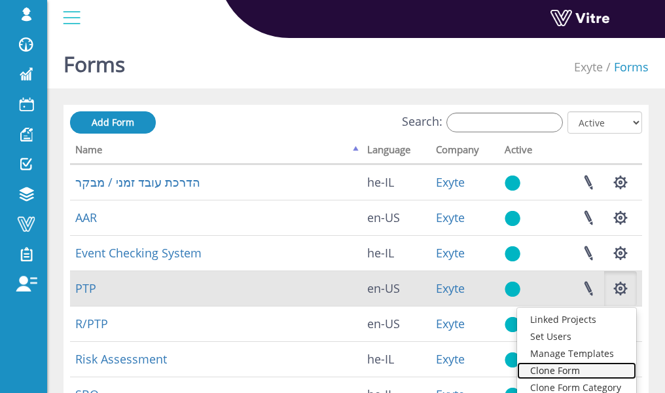  What do you see at coordinates (113, 122) in the screenshot?
I see `span: Add Form` at bounding box center [113, 122].